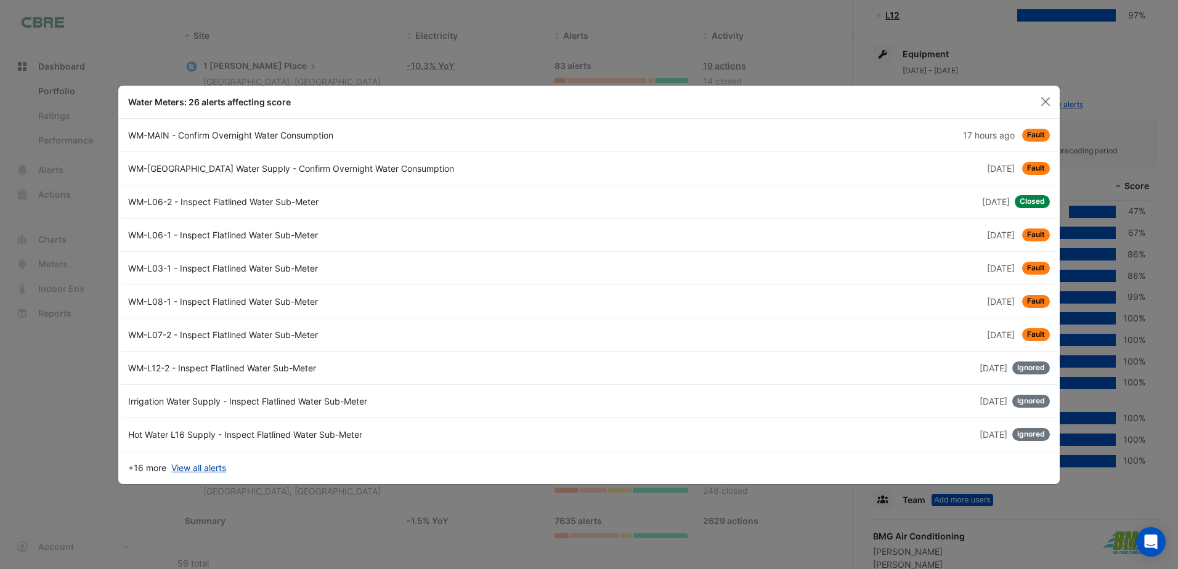  What do you see at coordinates (147, 468) in the screenshot?
I see `span: +16 more` at bounding box center [147, 468].